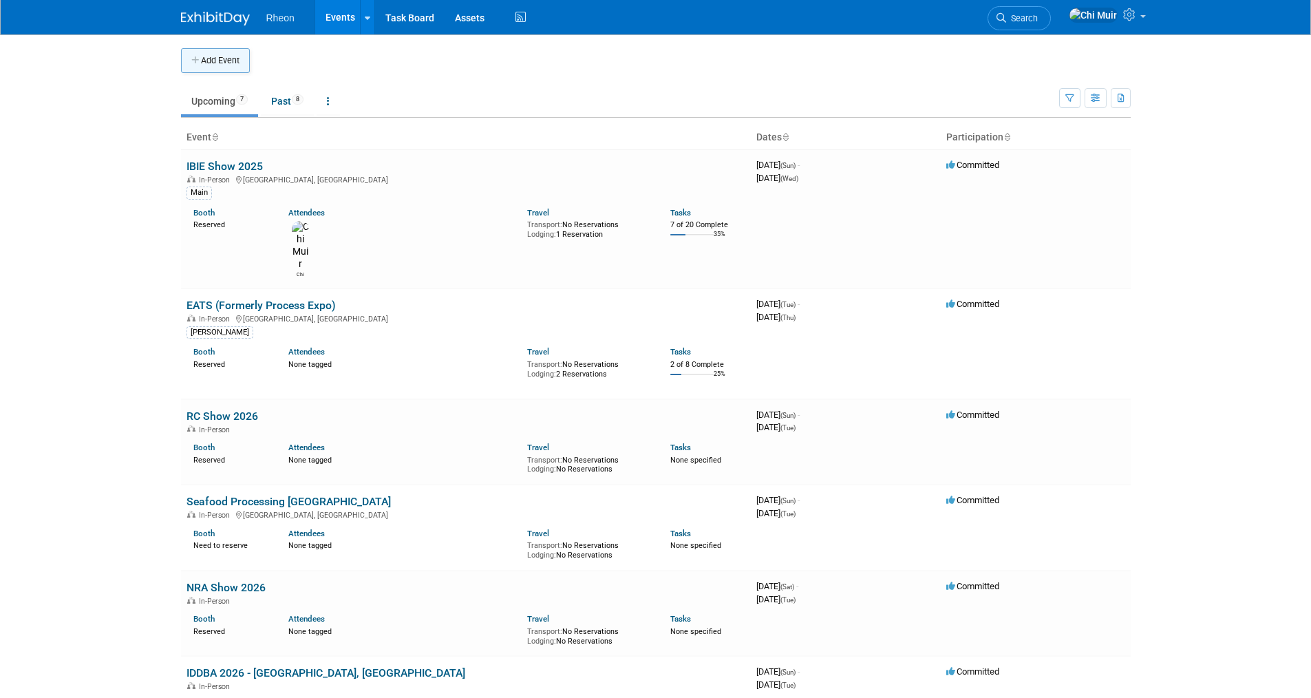 The image size is (1311, 698). Describe the element at coordinates (224, 166) in the screenshot. I see `a: IBIE Show 2025` at that location.